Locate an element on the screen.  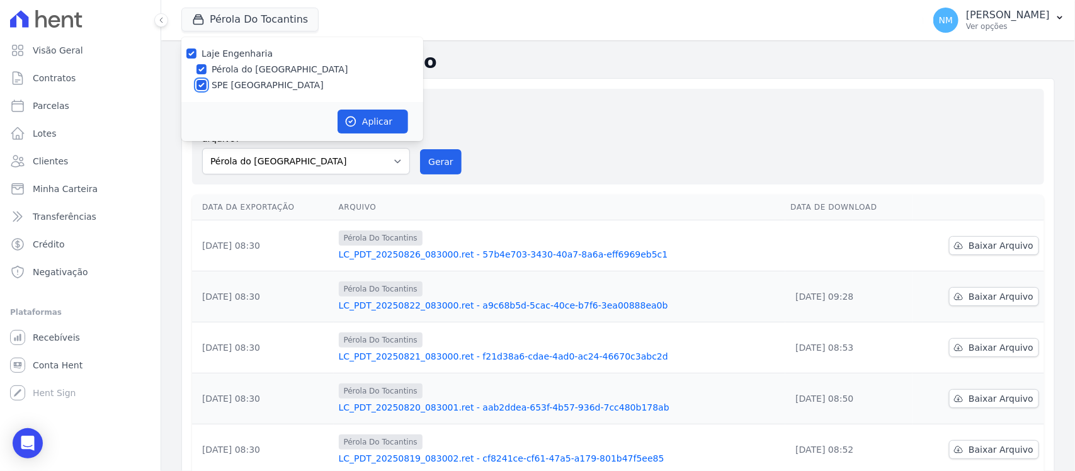
a: LC_PDT_20250822_083000.ret - a9c68b5d-5cac-40ce-b7f6-3ea00888ea0b is located at coordinates (560, 306).